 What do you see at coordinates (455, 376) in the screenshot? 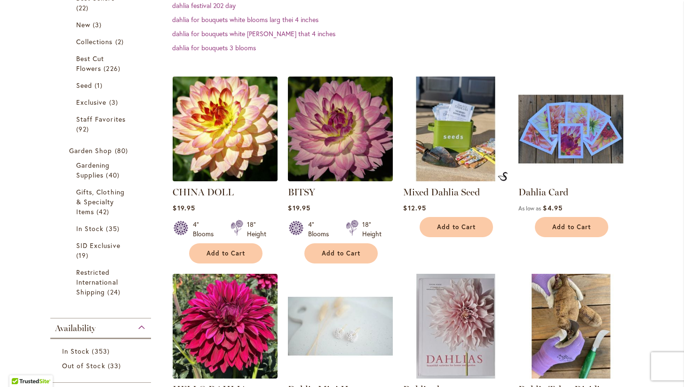
I see `a: Dahlias by Naomi Slade - FRONT` at bounding box center [455, 376].